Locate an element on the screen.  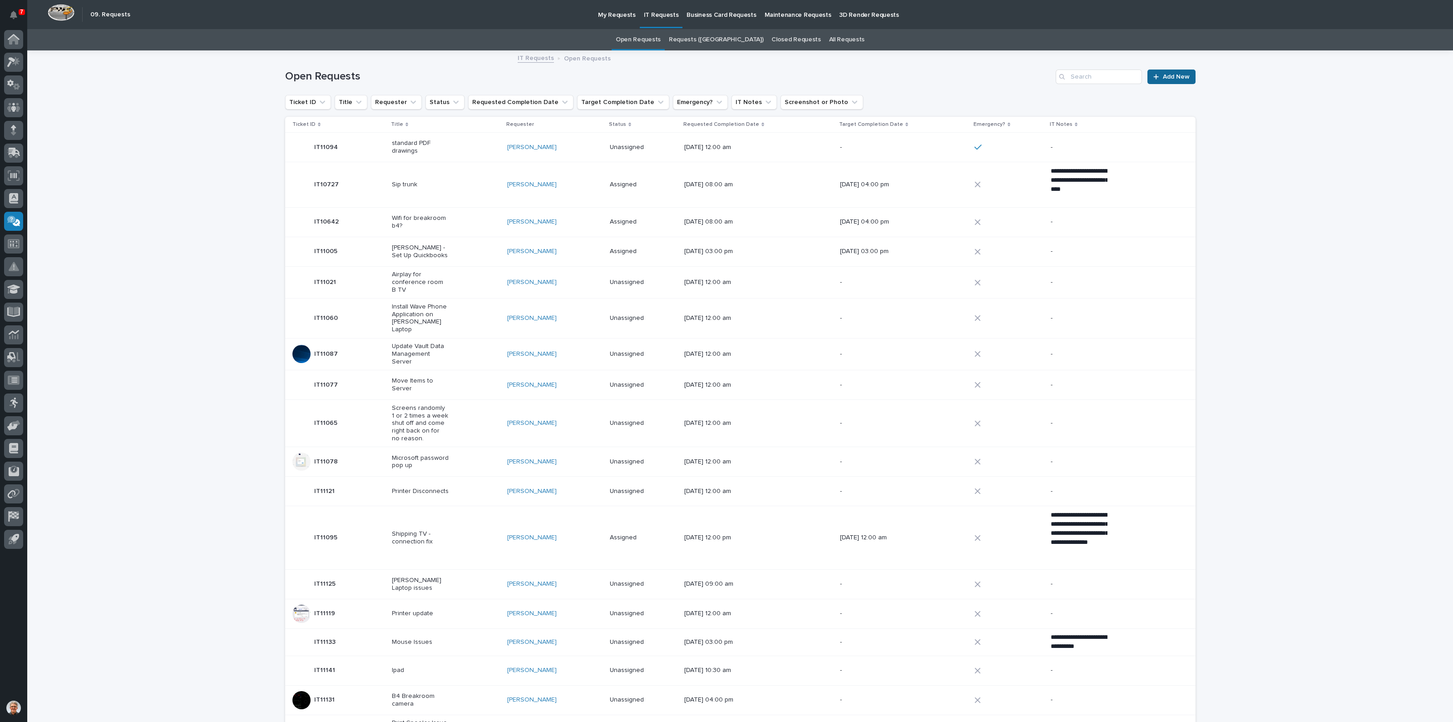
p: IT11121 is located at coordinates (325, 490).